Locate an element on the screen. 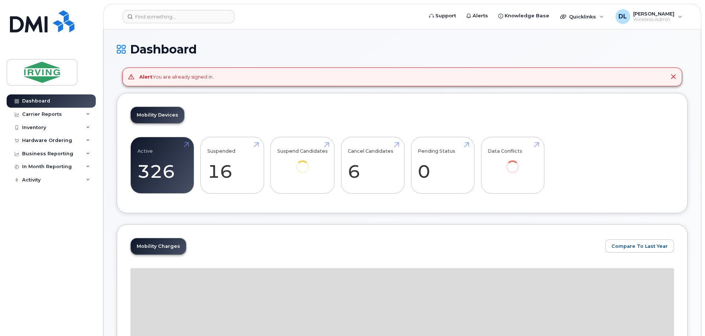  button: Compare To Last Year is located at coordinates (639, 246).